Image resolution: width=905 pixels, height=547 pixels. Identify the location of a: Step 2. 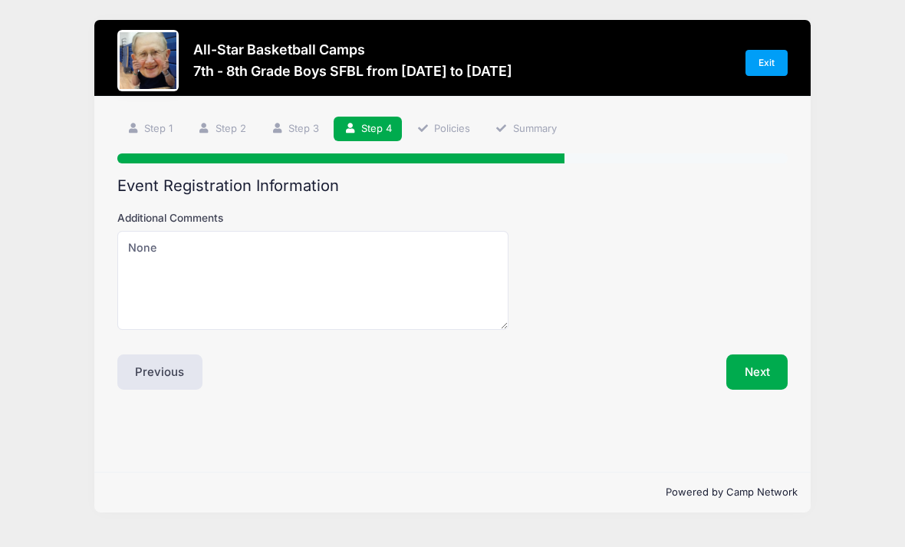
(222, 129).